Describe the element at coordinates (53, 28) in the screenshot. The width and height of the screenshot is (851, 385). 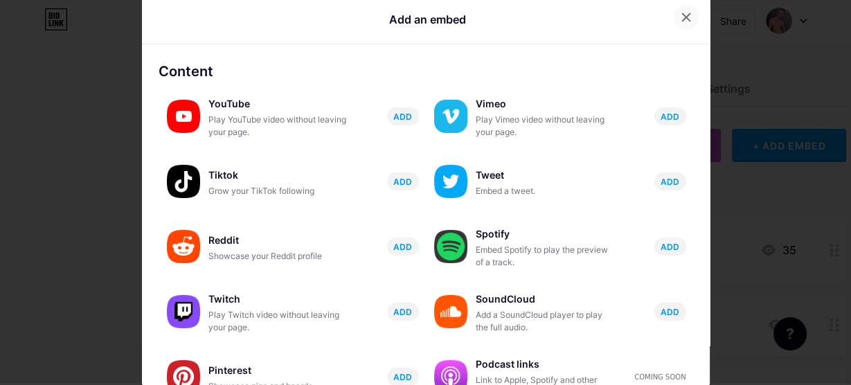
I see `div: v 4.0.24` at that location.